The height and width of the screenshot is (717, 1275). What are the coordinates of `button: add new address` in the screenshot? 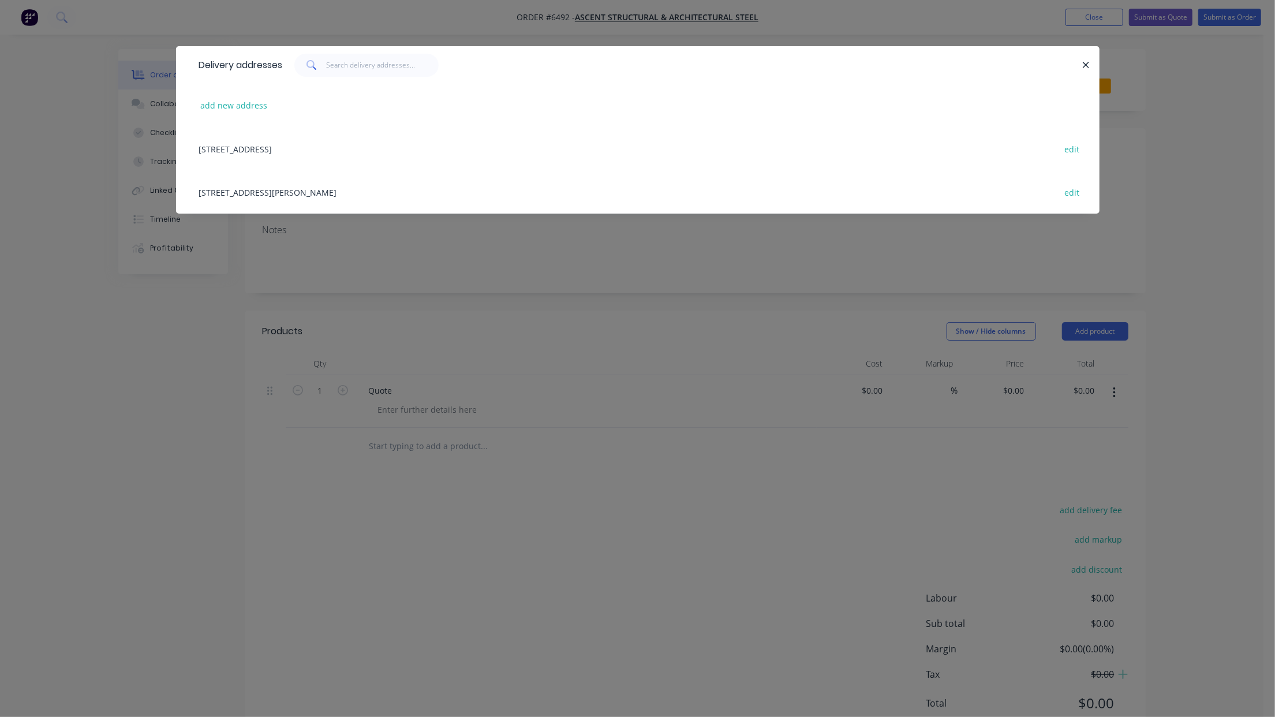 It's located at (234, 105).